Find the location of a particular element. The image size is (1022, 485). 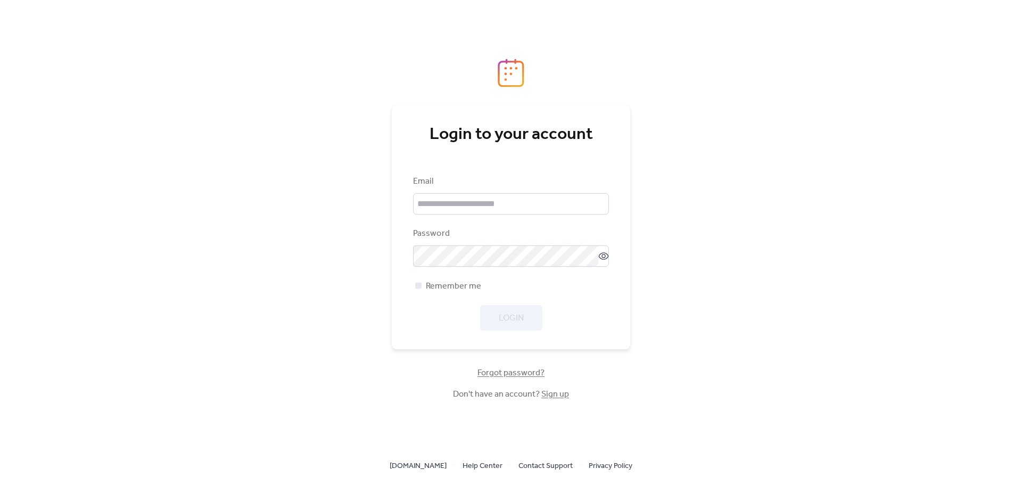

span: Contact Support is located at coordinates (546, 466).